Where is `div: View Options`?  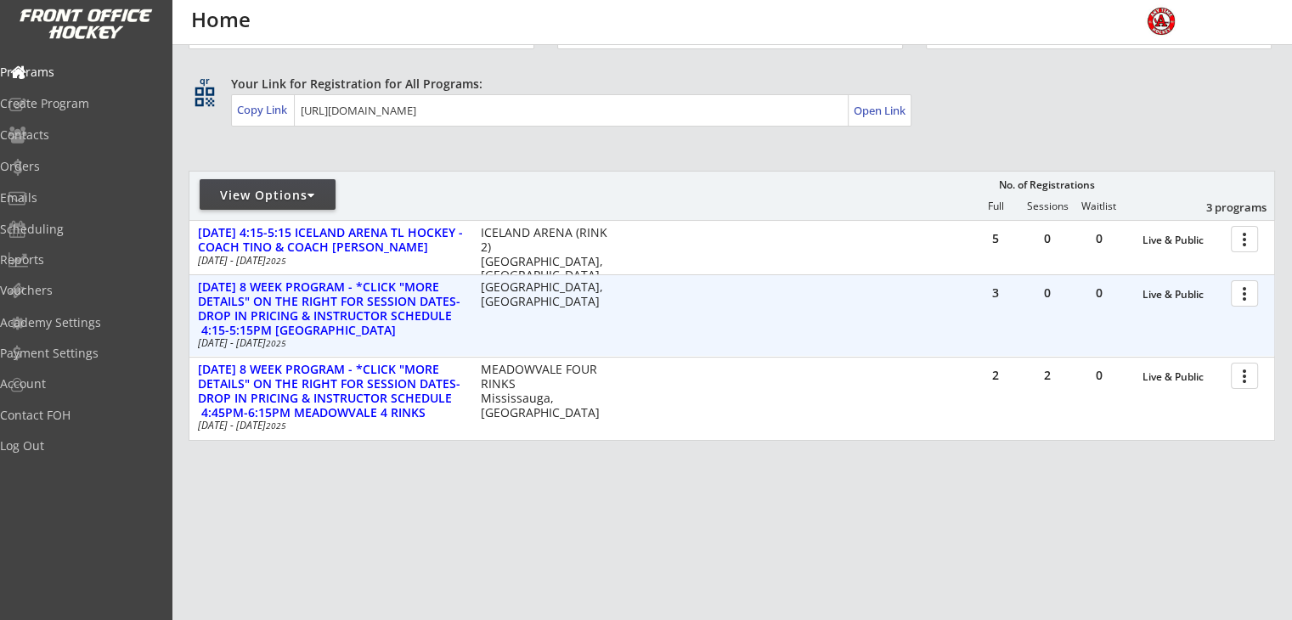 div: View Options is located at coordinates (268, 195).